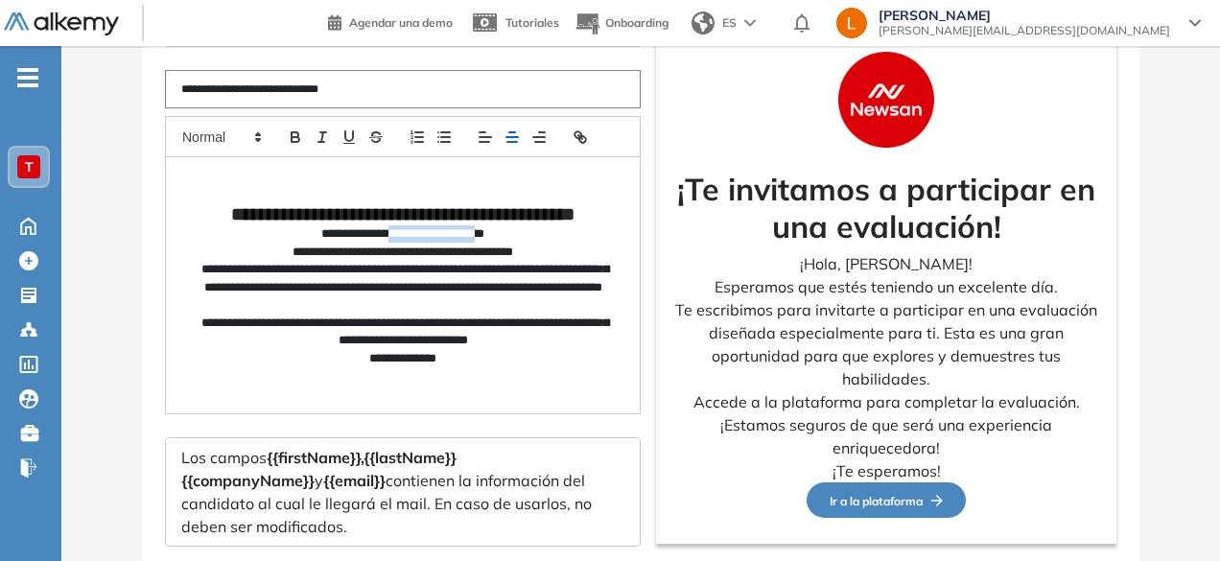 The image size is (1220, 561). I want to click on span: {{lastName}}, so click(409, 457).